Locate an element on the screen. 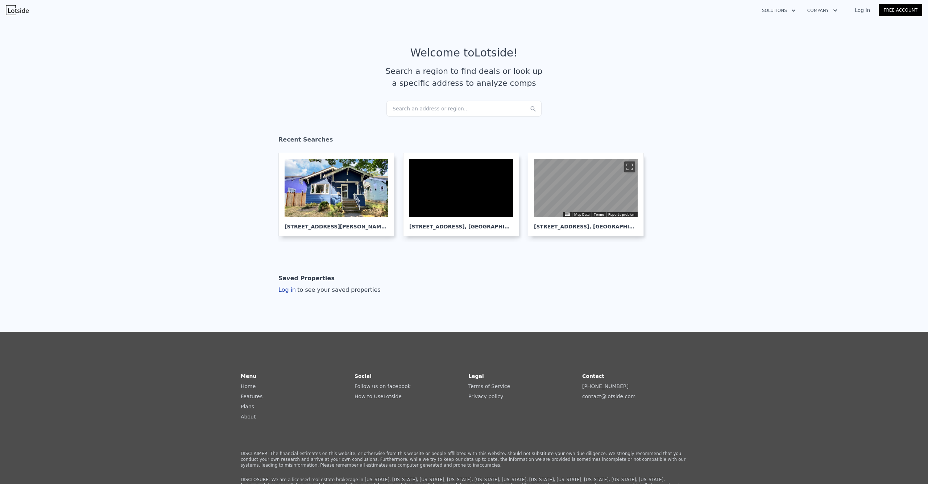 The width and height of the screenshot is (928, 484). strong: Legal is located at coordinates (476, 377).